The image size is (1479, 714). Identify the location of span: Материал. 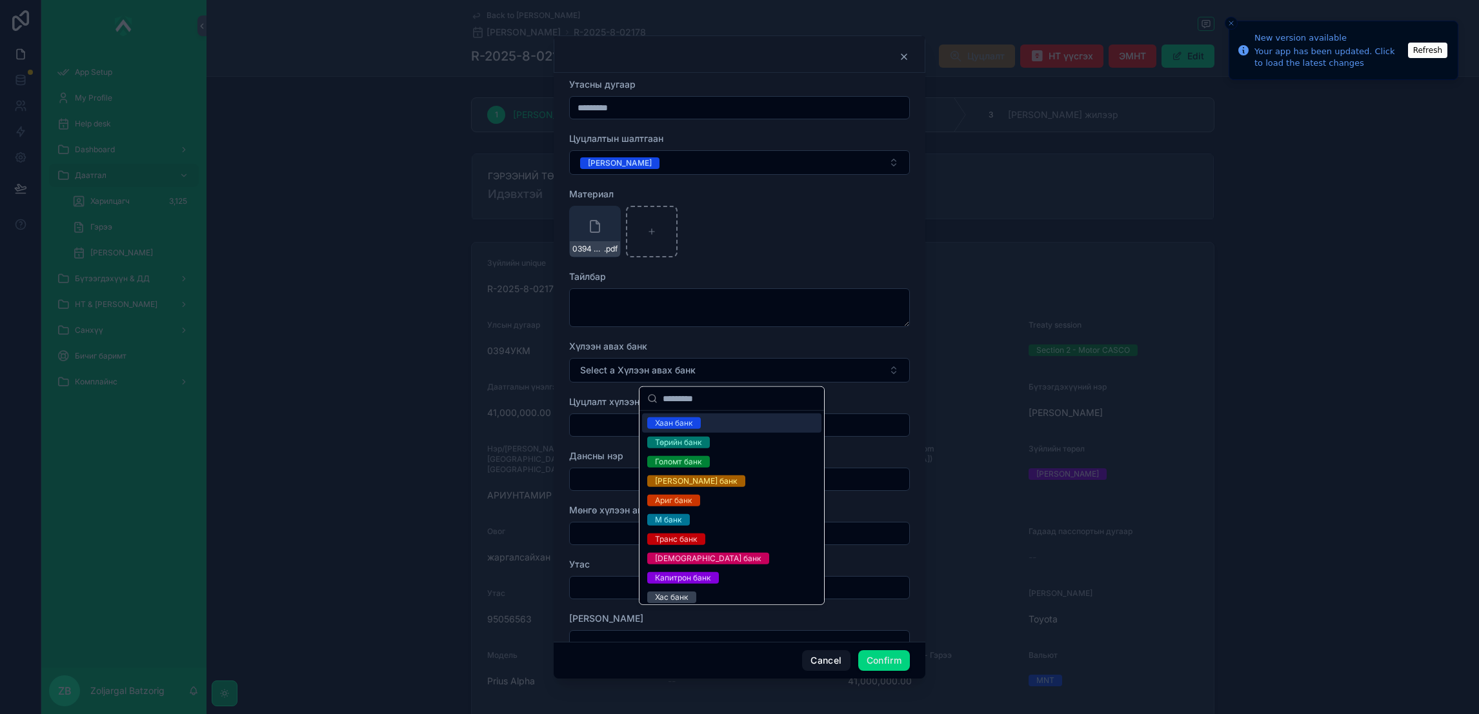
(591, 194).